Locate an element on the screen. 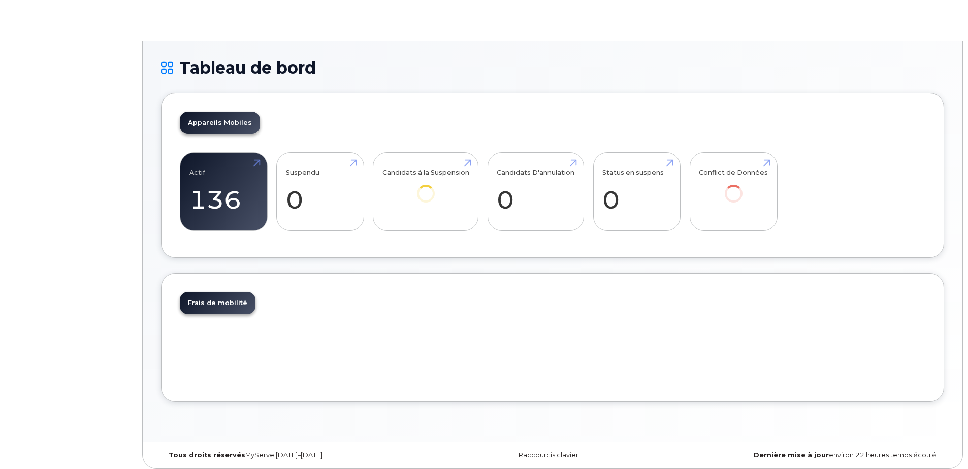 This screenshot has height=469, width=968. a: Status en suspens 0 is located at coordinates (637, 192).